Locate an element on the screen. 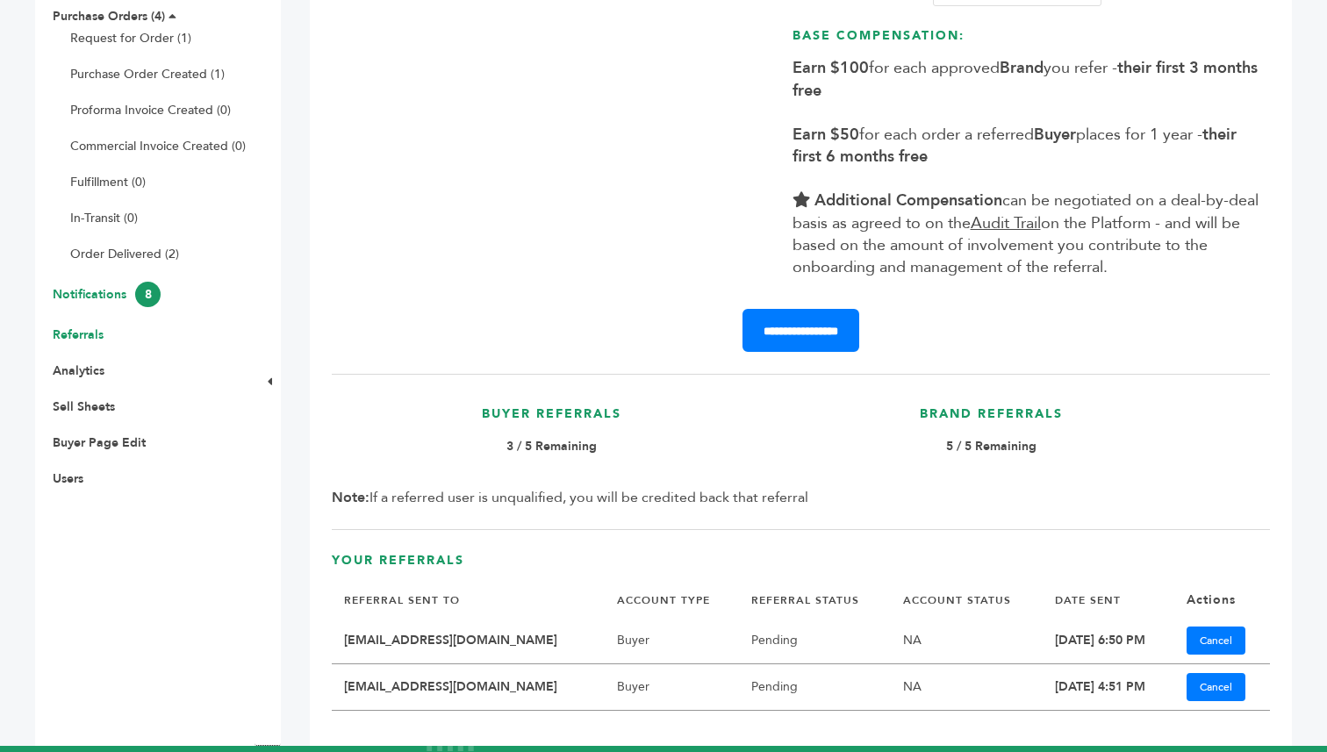 The width and height of the screenshot is (1327, 752). span: If a referred user is unqualified, you will be credited back that referral is located at coordinates (569, 497).